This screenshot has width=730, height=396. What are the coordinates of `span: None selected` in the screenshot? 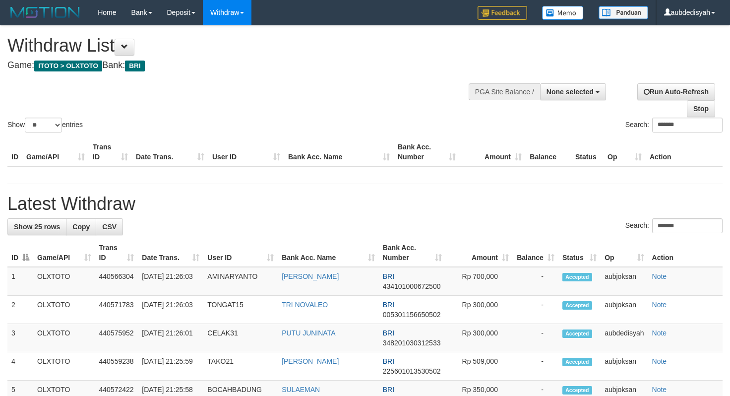 It's located at (570, 92).